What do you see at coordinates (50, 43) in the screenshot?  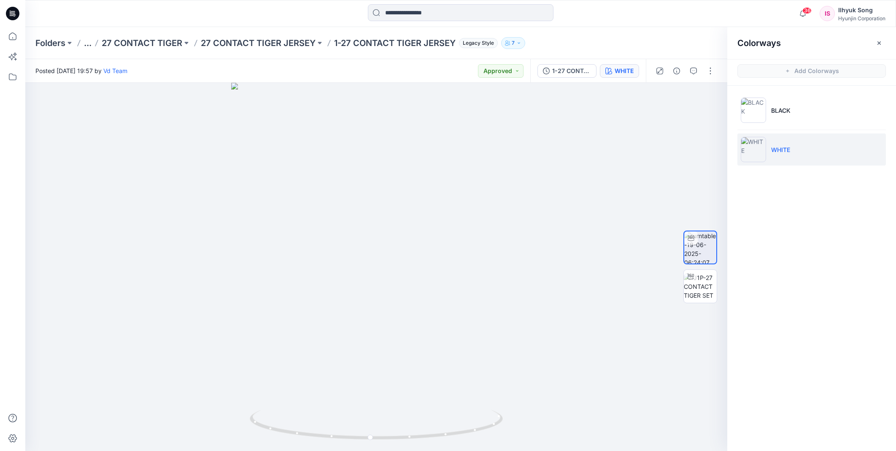 I see `a: Folders` at bounding box center [50, 43].